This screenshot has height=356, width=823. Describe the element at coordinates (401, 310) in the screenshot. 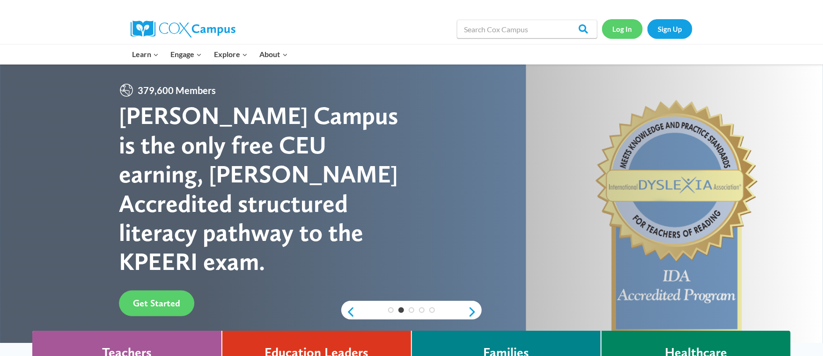

I see `a: 2` at that location.